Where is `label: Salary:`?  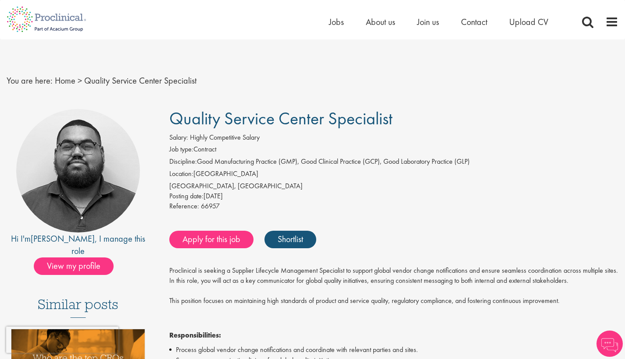
label: Salary: is located at coordinates (178, 138).